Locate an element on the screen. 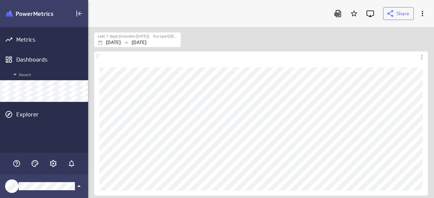 The image size is (434, 198). div: Help & PowerMetrics Assistant is located at coordinates (17, 164).